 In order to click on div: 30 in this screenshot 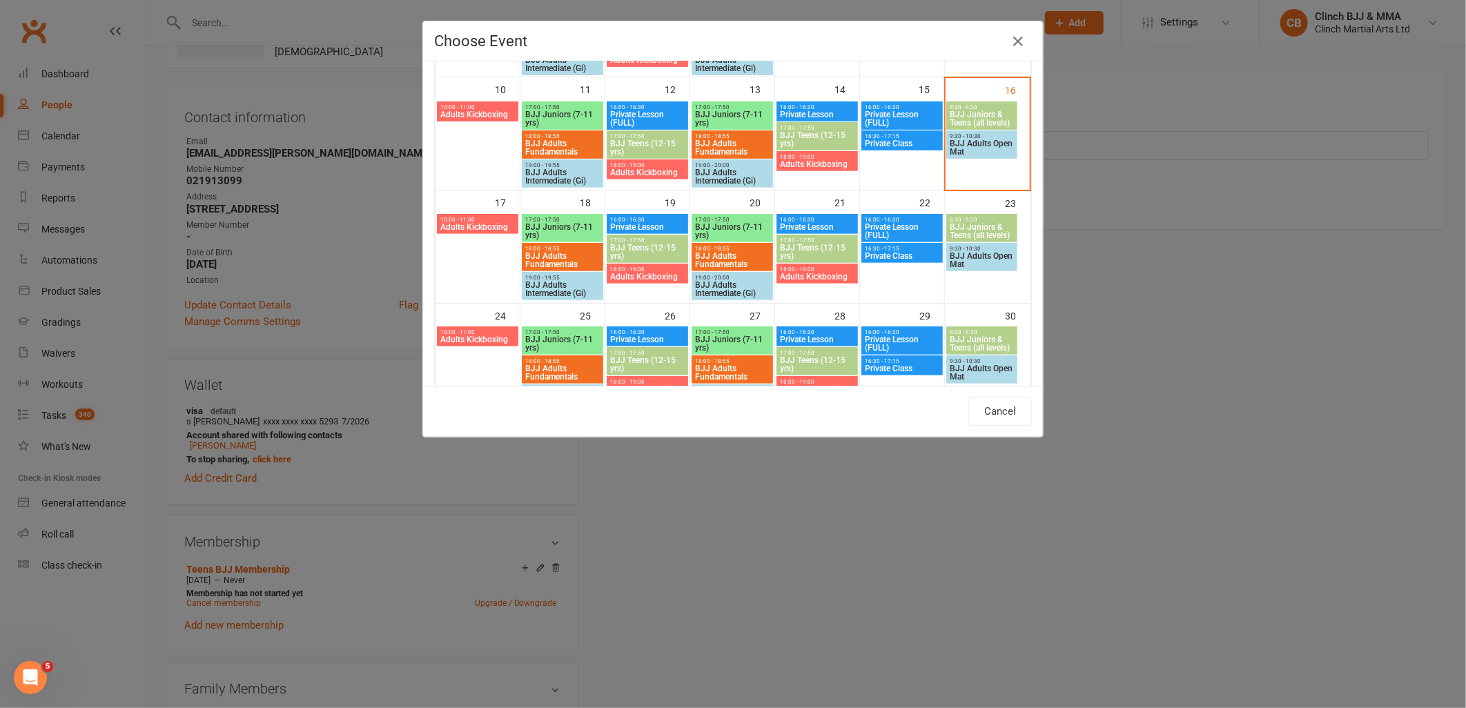, I will do `click(1018, 315)`.